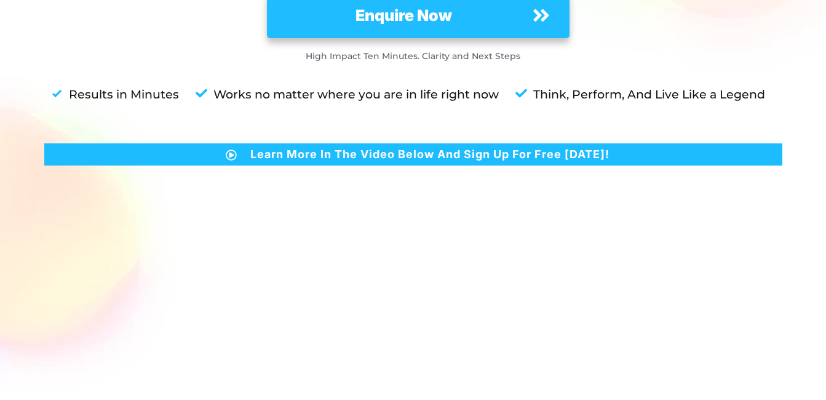 The height and width of the screenshot is (400, 826). I want to click on strong: Enquire Now, so click(404, 15).